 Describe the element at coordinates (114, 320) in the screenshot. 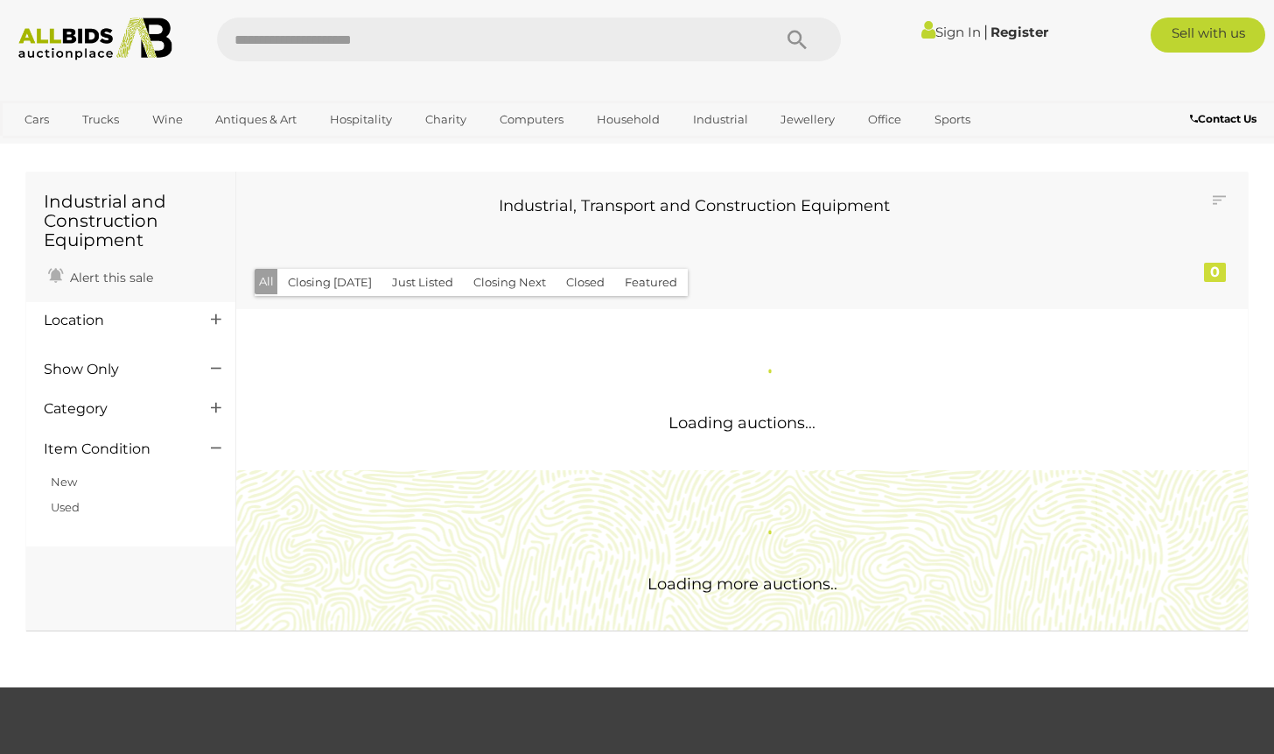

I see `h4: Location` at that location.